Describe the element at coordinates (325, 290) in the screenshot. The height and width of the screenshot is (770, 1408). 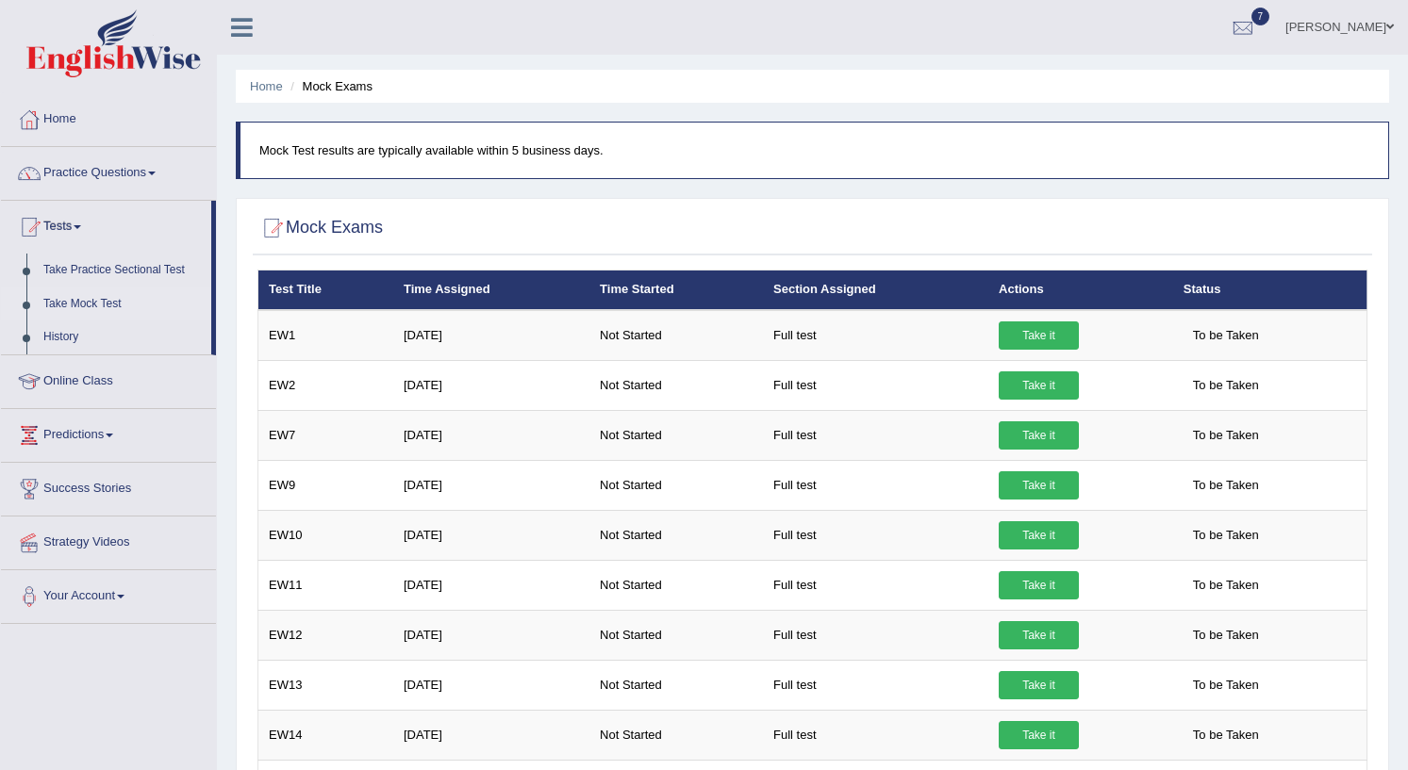
I see `th: Test Title` at that location.